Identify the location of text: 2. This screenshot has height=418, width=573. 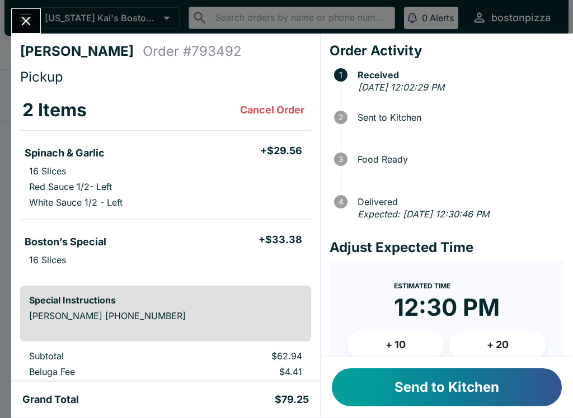
(341, 117).